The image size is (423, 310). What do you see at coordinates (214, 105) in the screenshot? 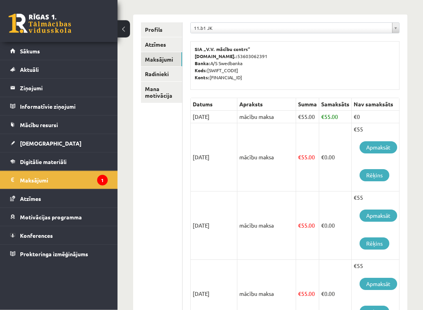
I see `th: Datums` at bounding box center [214, 105].